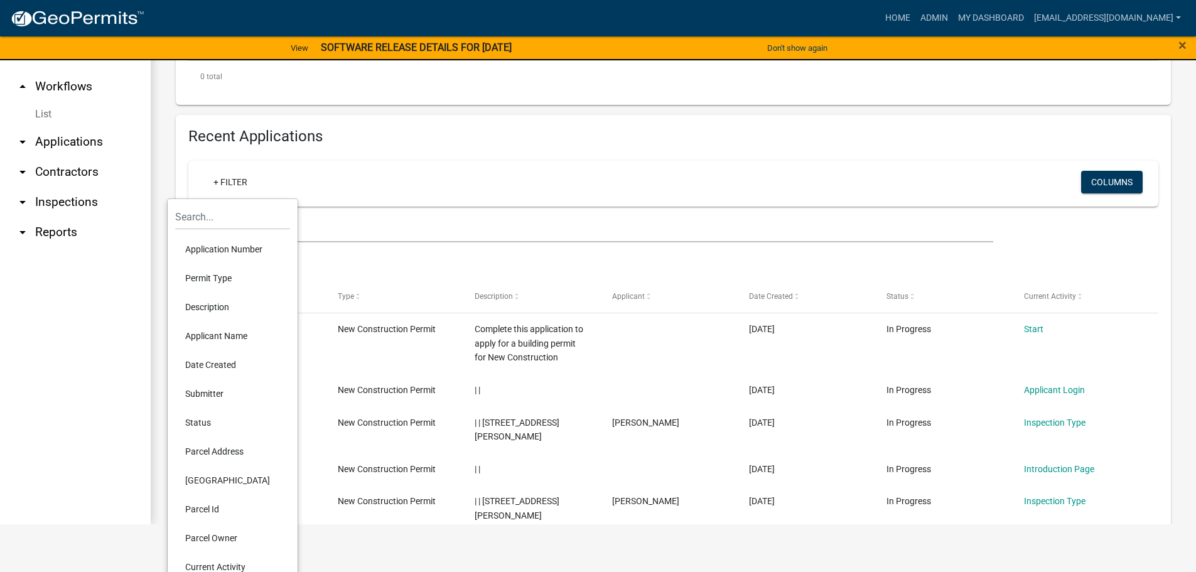  What do you see at coordinates (797, 48) in the screenshot?
I see `button: Don't show again` at bounding box center [797, 48].